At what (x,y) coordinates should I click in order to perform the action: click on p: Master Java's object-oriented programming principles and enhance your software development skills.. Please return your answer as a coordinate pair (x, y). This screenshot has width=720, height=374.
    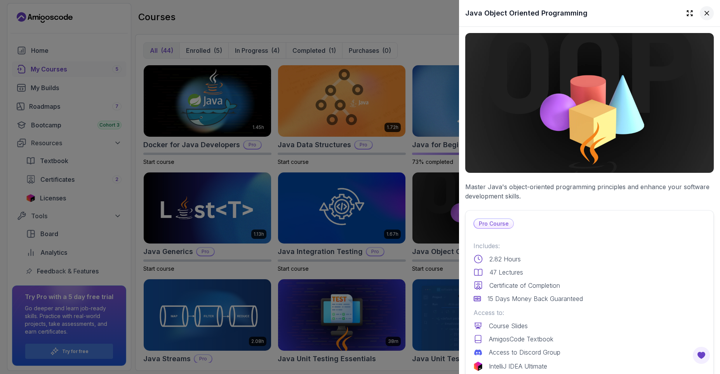
    Looking at the image, I should click on (589, 191).